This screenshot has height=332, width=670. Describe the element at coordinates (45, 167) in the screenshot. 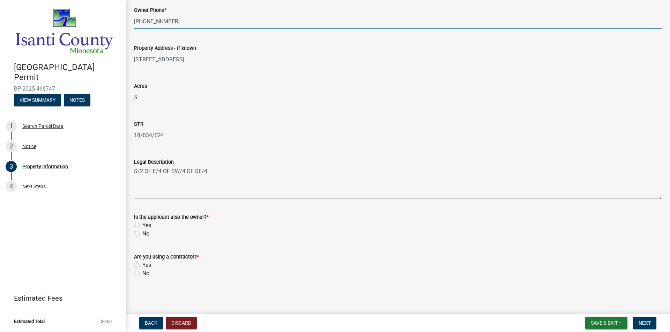

I see `div: Property Information` at that location.